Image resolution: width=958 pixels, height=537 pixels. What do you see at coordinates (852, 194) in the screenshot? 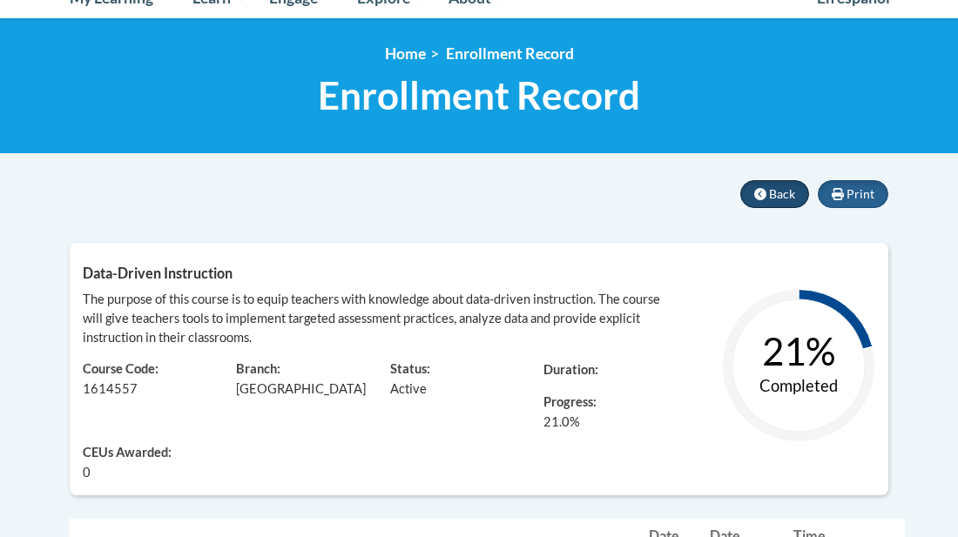
I see `button: Print` at bounding box center [852, 194].